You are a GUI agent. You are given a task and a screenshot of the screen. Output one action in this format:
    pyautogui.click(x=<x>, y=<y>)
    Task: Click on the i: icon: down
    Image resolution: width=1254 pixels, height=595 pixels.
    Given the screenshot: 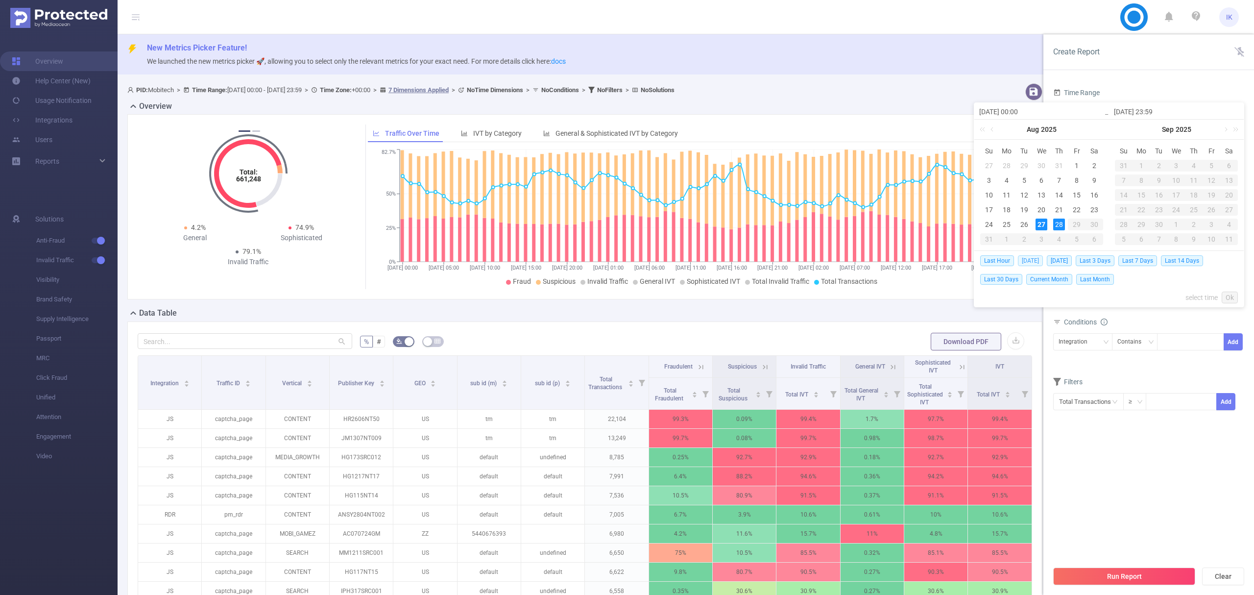 What is the action you would take?
    pyautogui.click(x=1140, y=402)
    